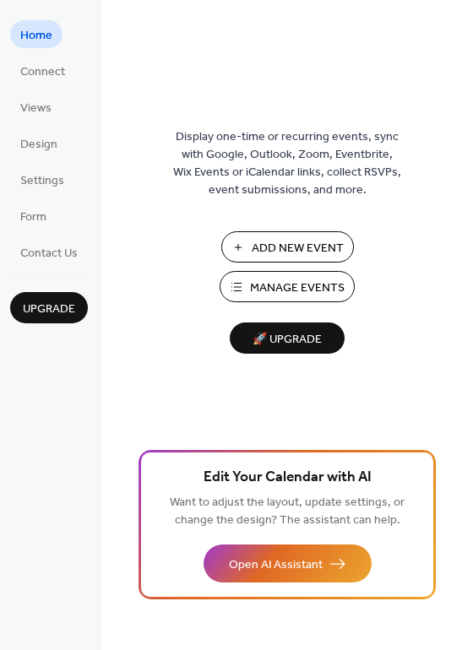 The width and height of the screenshot is (473, 650). What do you see at coordinates (297, 248) in the screenshot?
I see `span: Add New Event` at bounding box center [297, 248].